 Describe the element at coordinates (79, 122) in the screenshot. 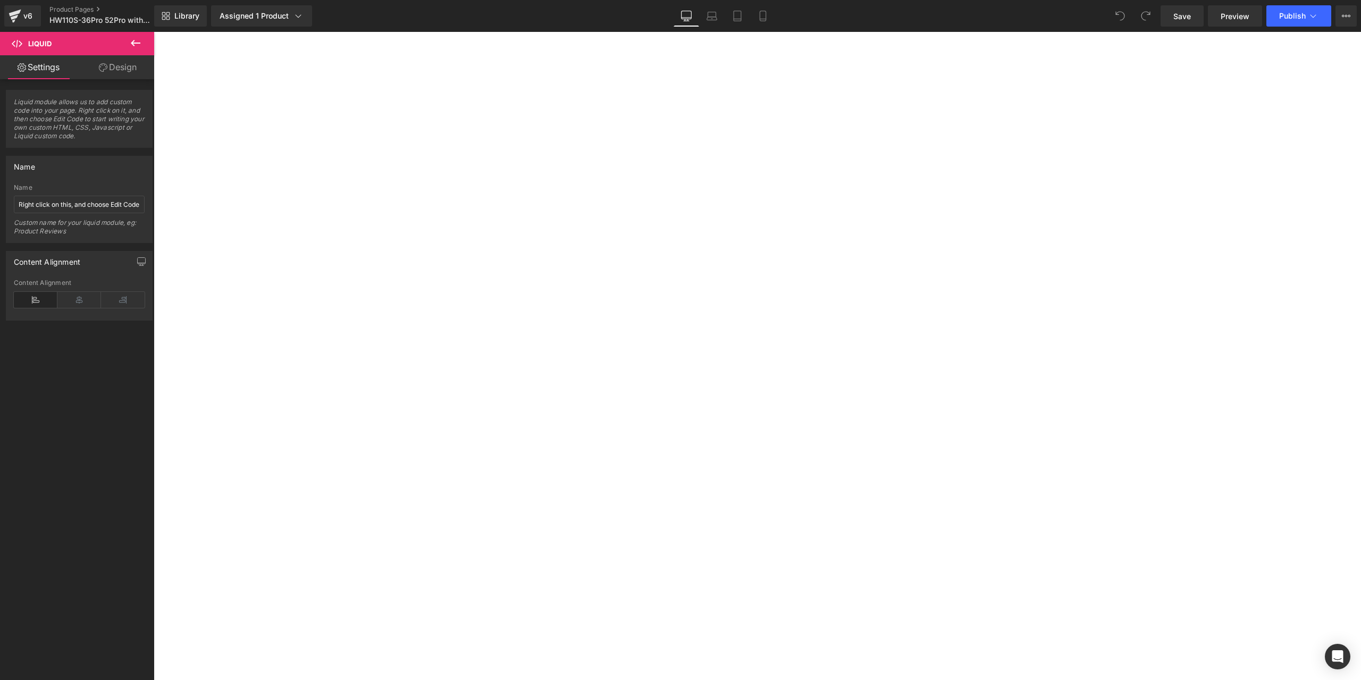

I see `span: Liquid module allows us to add custom code into your page. Right click on it, and then choose Edi...` at that location.